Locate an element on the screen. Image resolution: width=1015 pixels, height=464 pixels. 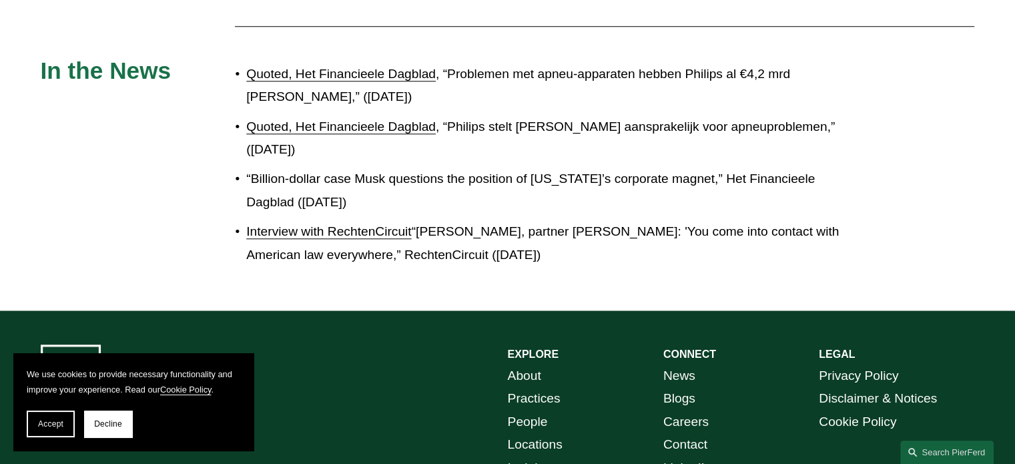
a: Interview with RechtenCircuit is located at coordinates (328, 231).